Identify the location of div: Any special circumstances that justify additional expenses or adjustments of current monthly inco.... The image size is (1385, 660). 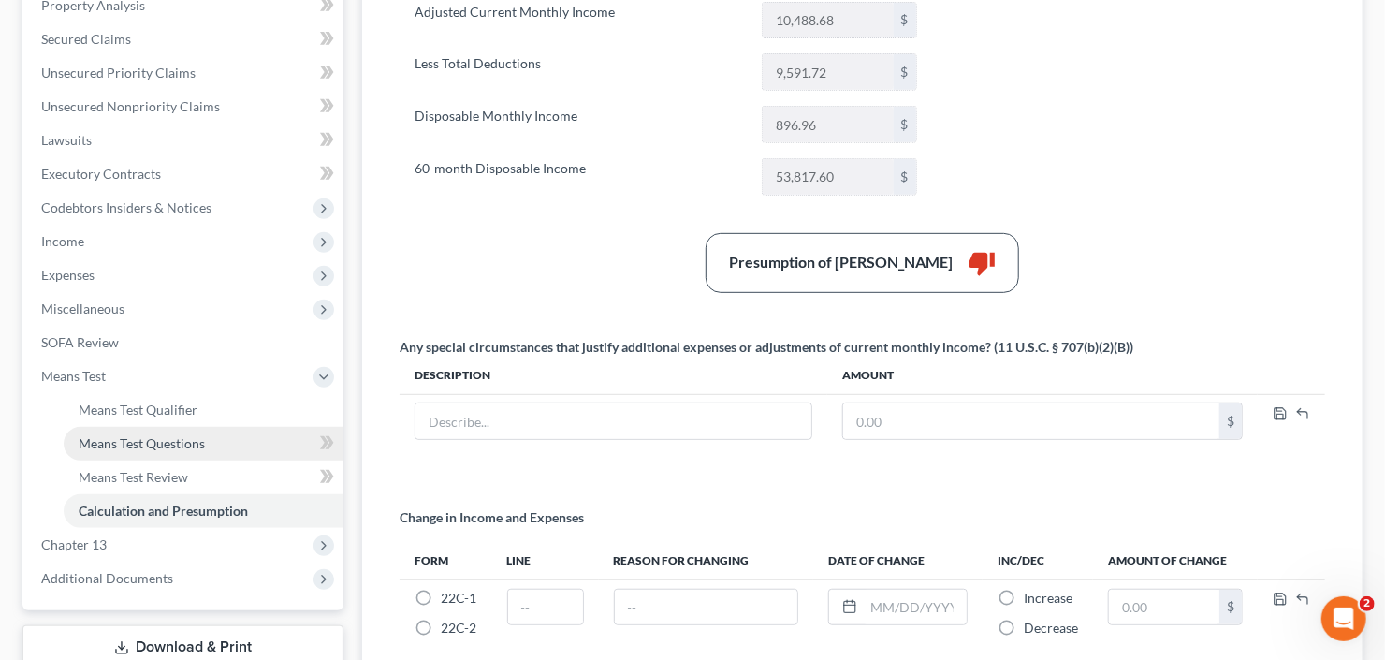
(766, 347).